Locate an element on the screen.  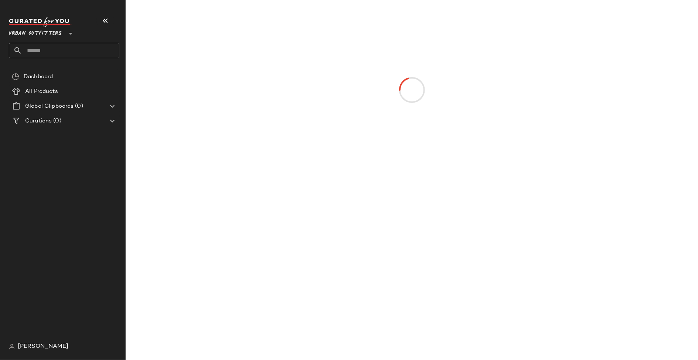
span: Urban Outfitters is located at coordinates (35, 32).